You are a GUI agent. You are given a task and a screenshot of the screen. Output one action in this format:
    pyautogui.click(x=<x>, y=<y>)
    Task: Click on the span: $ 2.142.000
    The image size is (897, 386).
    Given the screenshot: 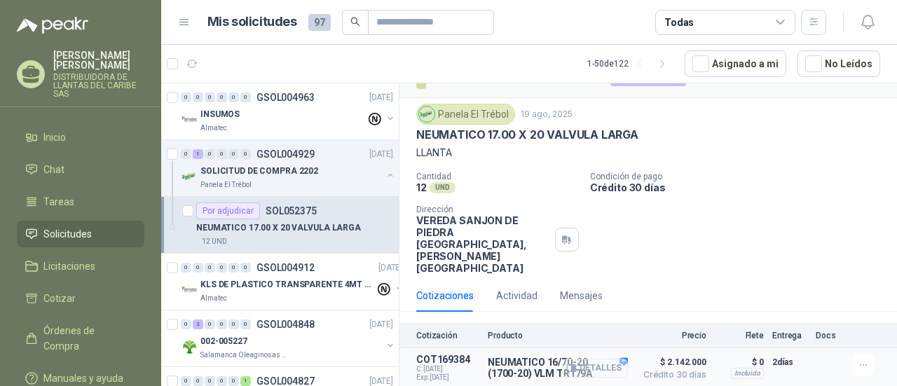 What is the action you would take?
    pyautogui.click(x=671, y=362)
    